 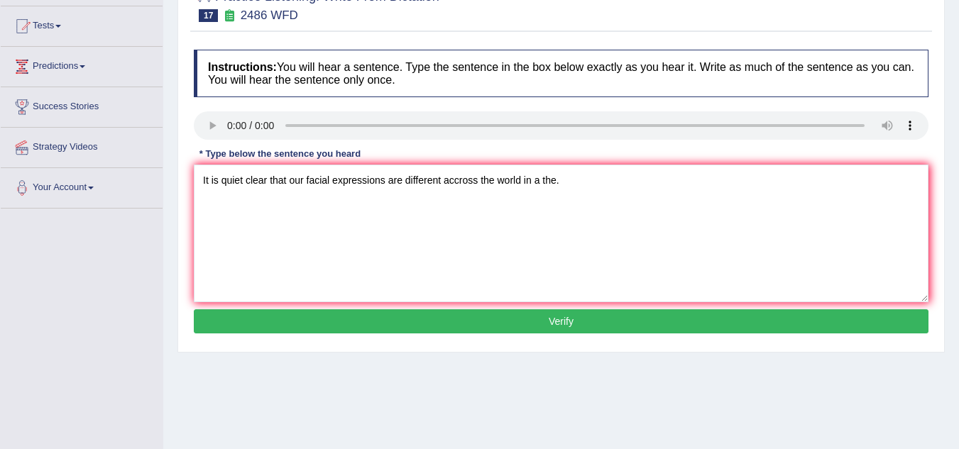 I want to click on span: 17, so click(x=208, y=16).